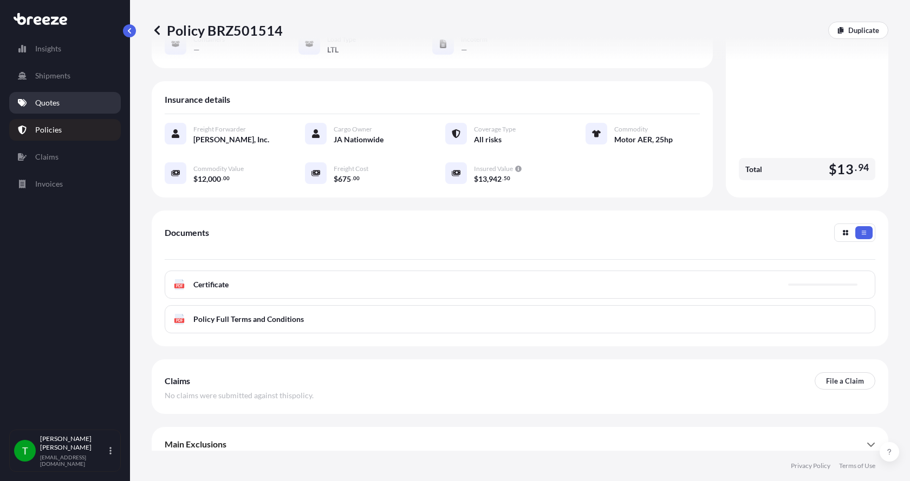 The image size is (910, 481). Describe the element at coordinates (218, 169) in the screenshot. I see `span: Commodity Value` at that location.